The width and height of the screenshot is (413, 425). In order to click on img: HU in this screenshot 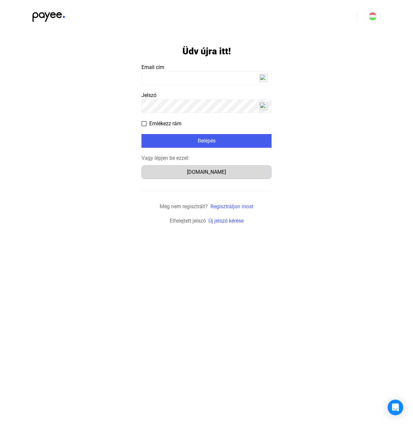, I will do `click(373, 16)`.